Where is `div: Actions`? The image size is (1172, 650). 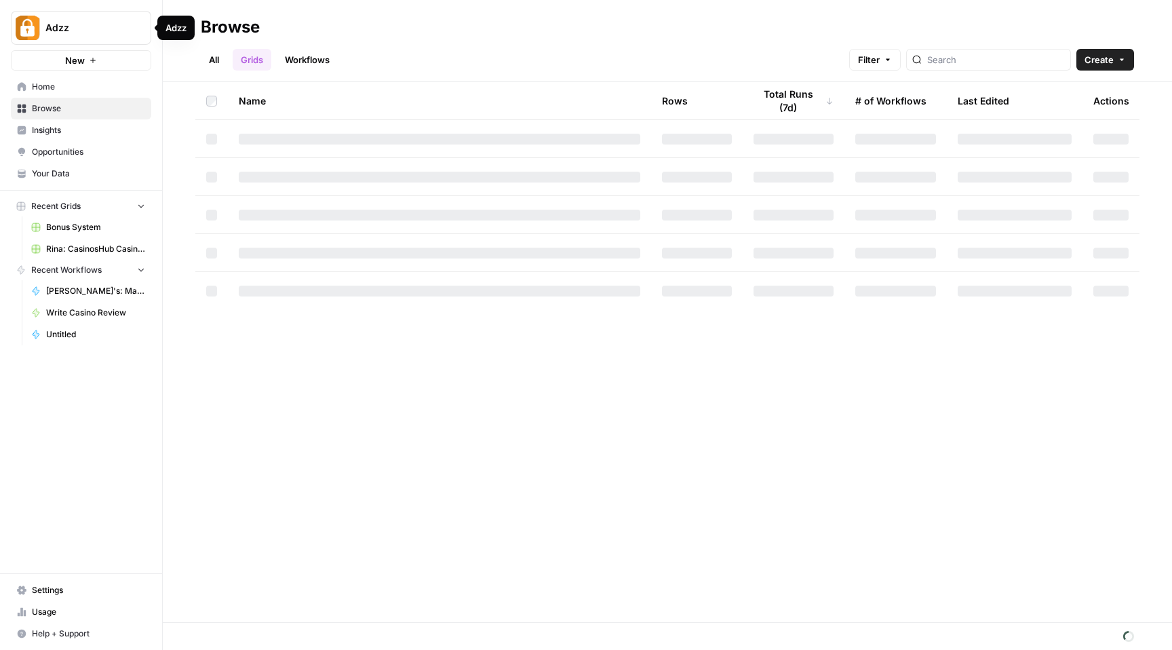
div: Actions is located at coordinates (1111, 100).